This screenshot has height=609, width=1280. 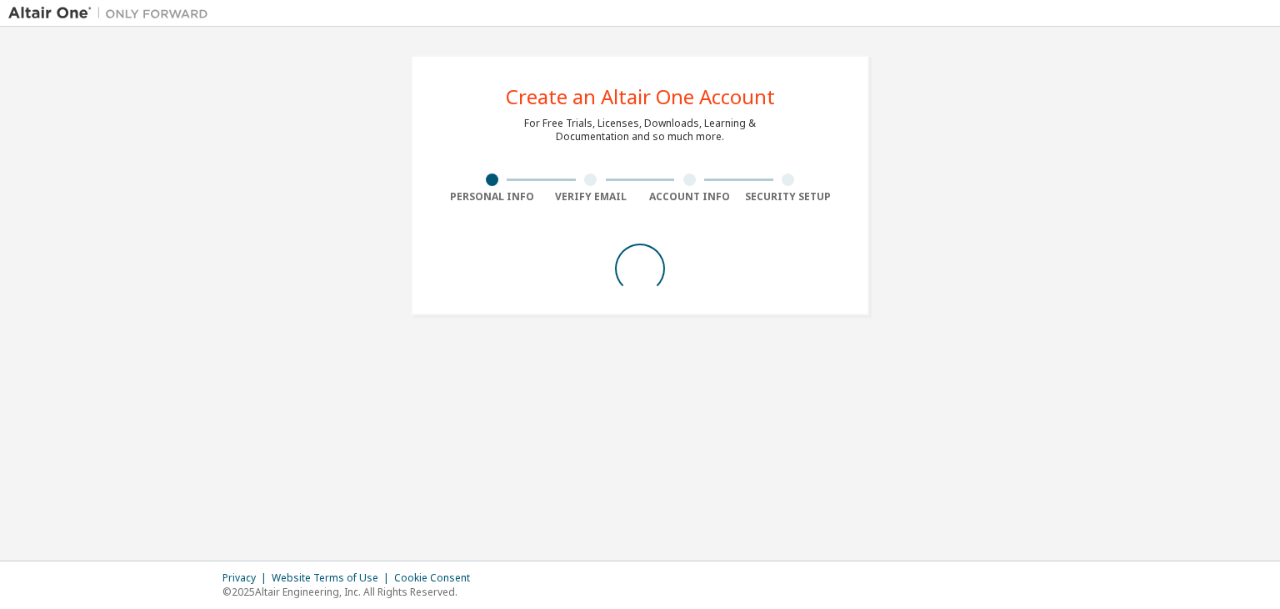 I want to click on div: Privacy, so click(x=247, y=578).